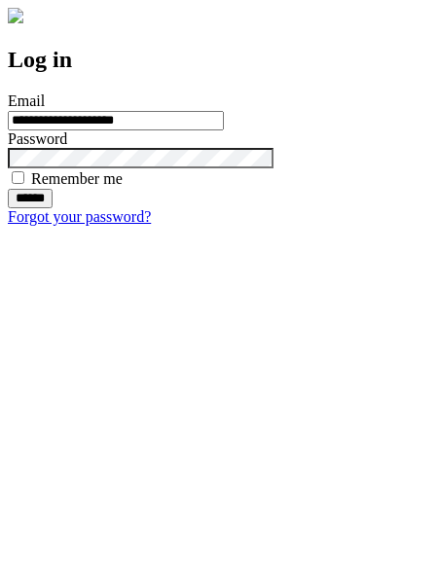 The width and height of the screenshot is (438, 580). I want to click on a: Forgot your password?, so click(79, 216).